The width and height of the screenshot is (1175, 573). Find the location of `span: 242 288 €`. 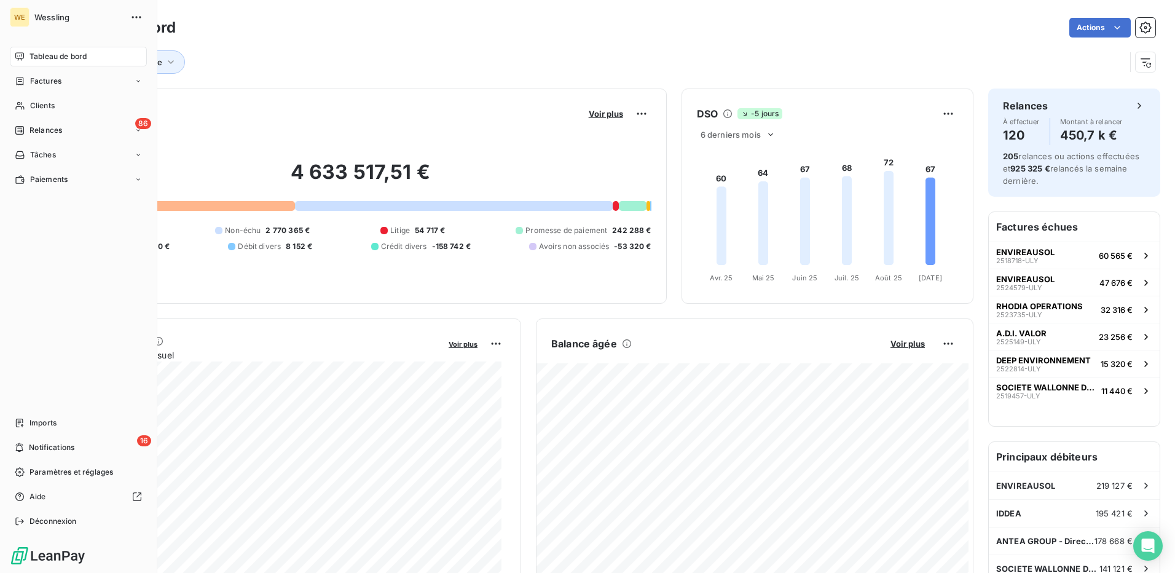

span: 242 288 € is located at coordinates (631, 230).